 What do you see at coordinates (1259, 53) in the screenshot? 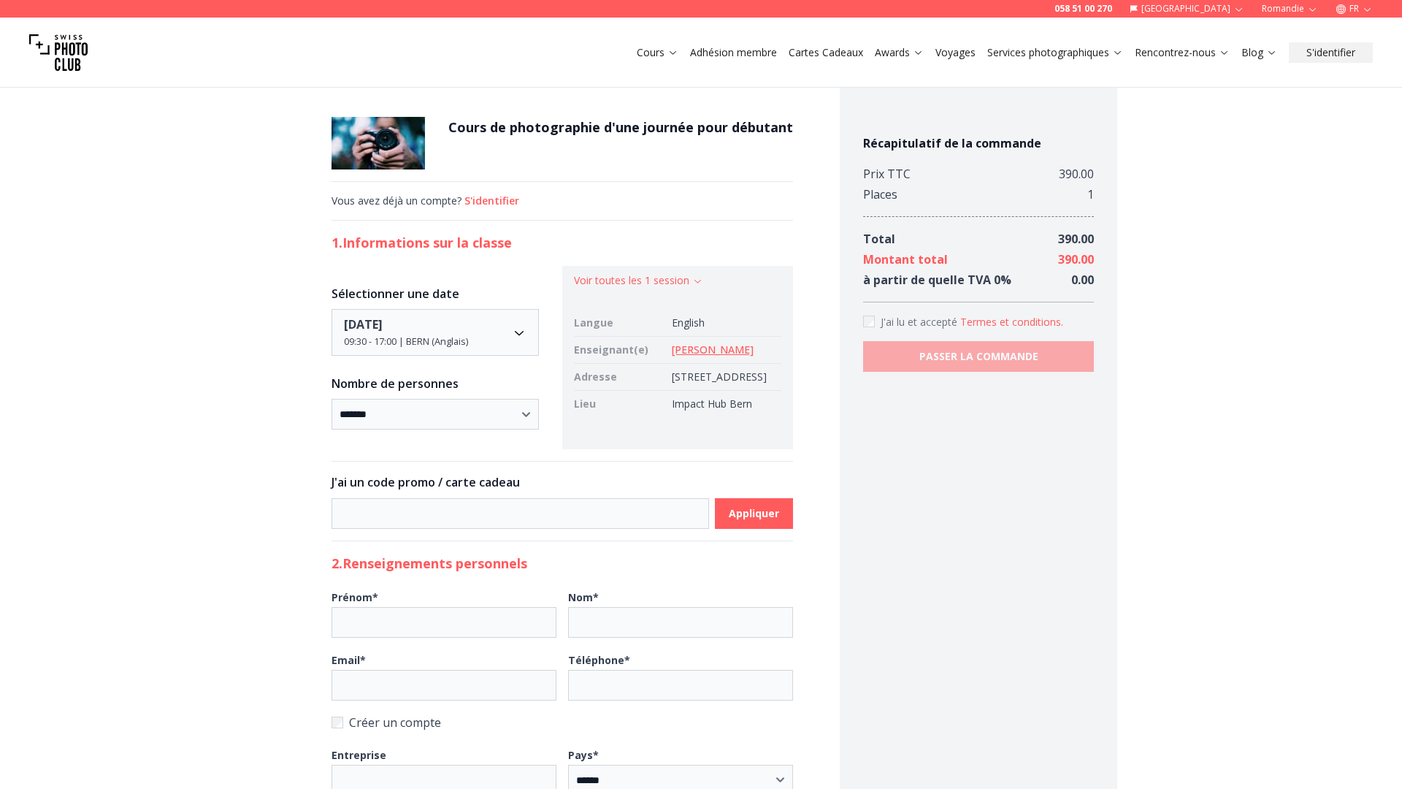
I see `a: Blog` at bounding box center [1259, 53].